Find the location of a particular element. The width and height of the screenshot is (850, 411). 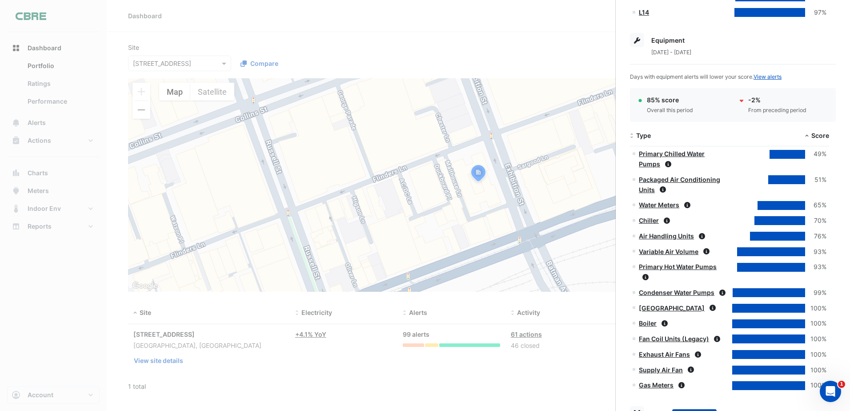

a: Gas Meters is located at coordinates (656, 384).